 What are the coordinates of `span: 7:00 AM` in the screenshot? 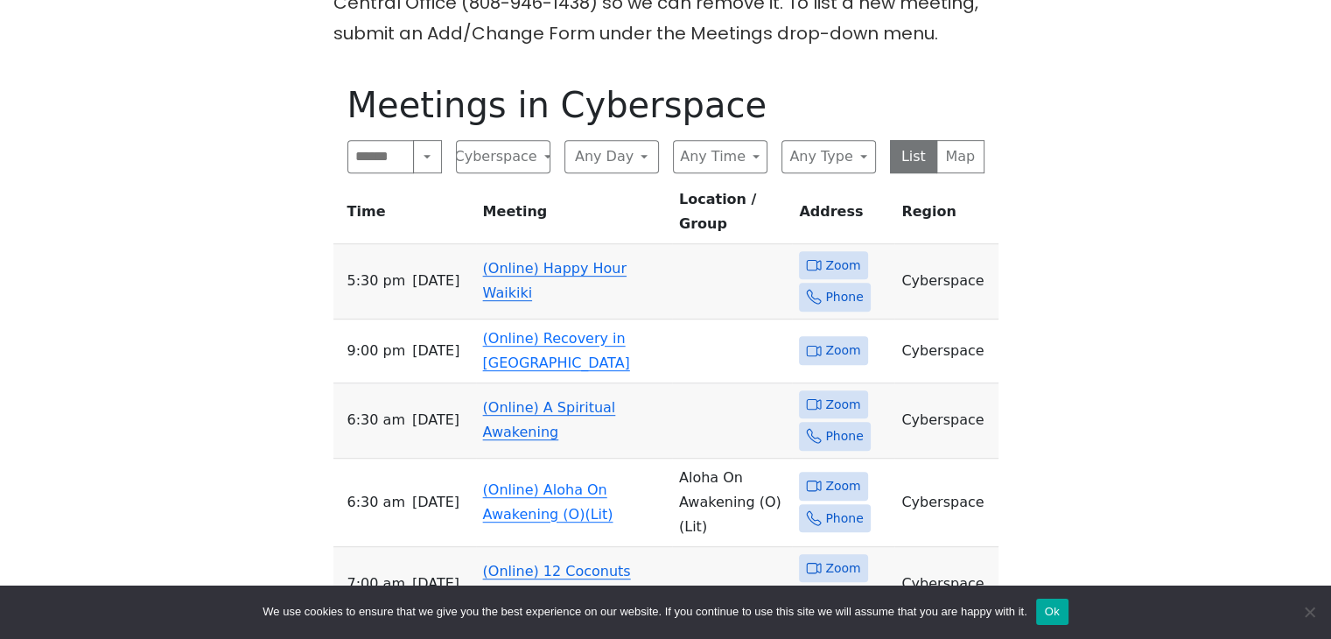 It's located at (376, 584).